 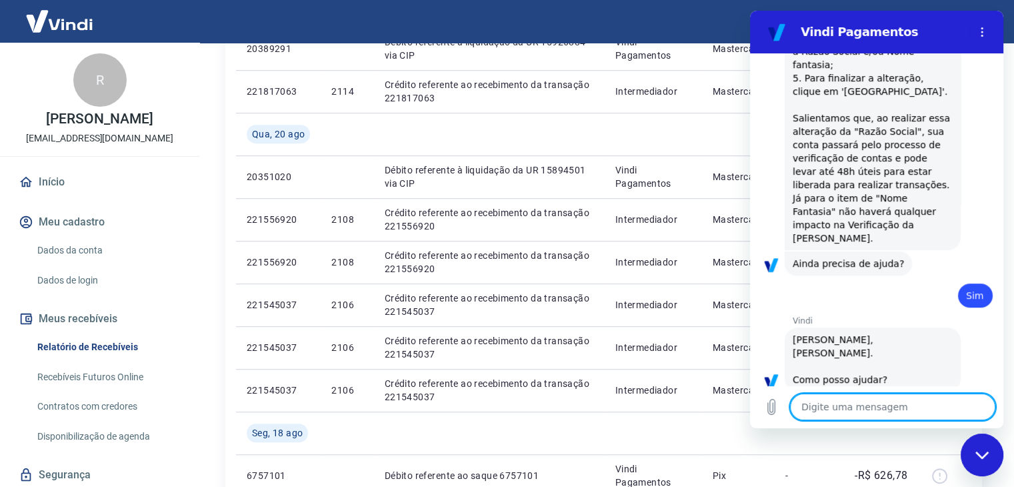 What do you see at coordinates (132, 21) in the screenshot?
I see `h2: Vindi Pagamentos` at bounding box center [132, 21].